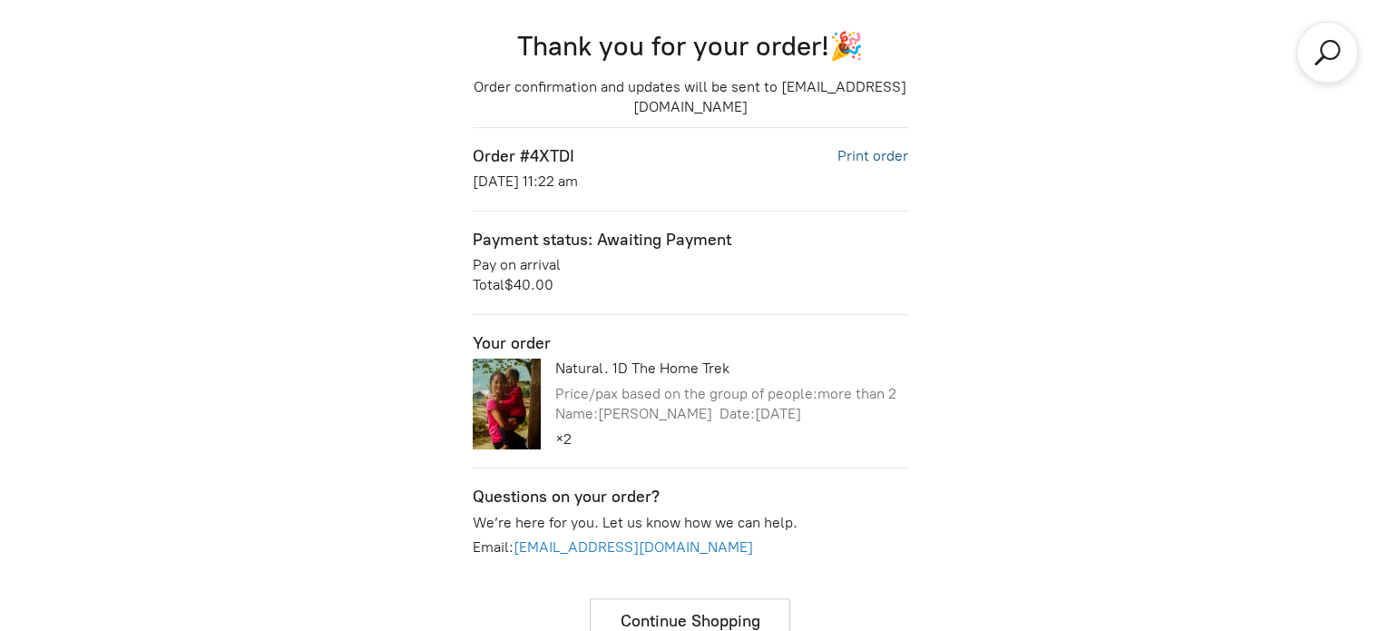 This screenshot has width=1380, height=631. I want to click on div: Payment status: Awaiting Payment, so click(690, 240).